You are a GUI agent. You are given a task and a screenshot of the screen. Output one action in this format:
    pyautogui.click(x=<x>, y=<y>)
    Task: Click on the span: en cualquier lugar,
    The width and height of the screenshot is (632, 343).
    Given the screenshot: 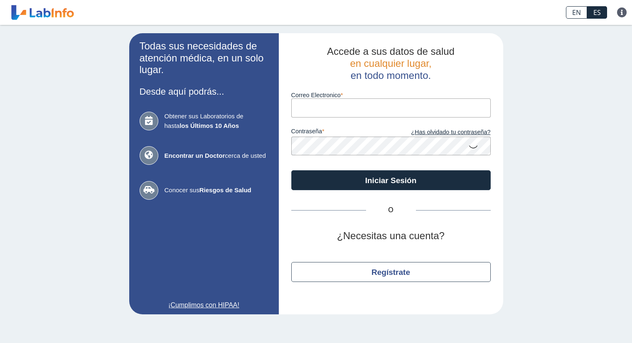 What is the action you would take?
    pyautogui.click(x=391, y=63)
    